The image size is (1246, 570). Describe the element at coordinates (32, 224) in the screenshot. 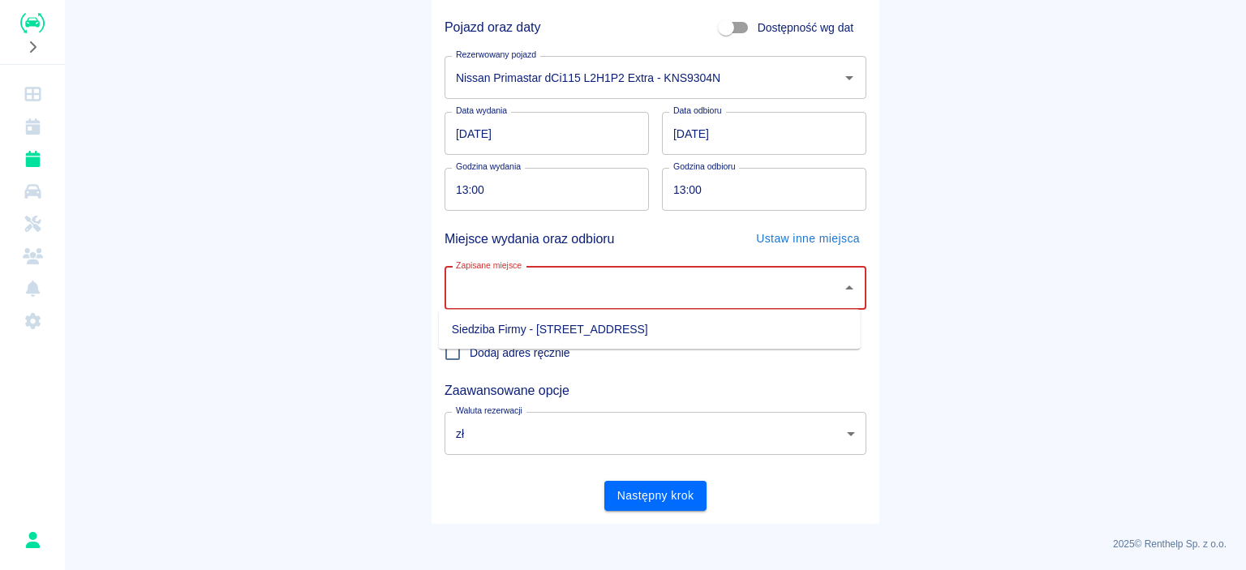

I see `a: Serwisy` at that location.